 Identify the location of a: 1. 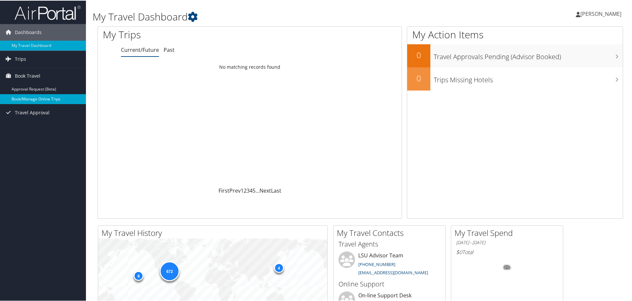
(242, 190).